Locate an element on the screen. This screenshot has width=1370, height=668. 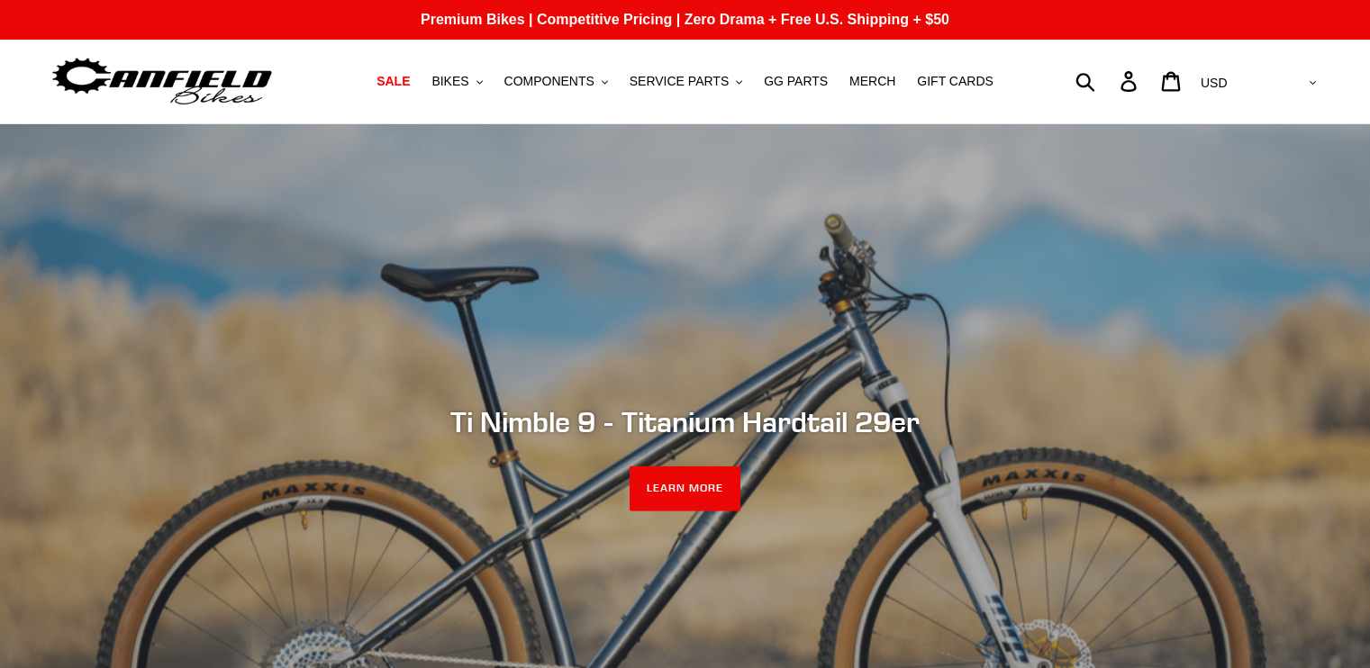
h2: Ti Nimble 9 - Titanium Hardtail 29er is located at coordinates (685, 422).